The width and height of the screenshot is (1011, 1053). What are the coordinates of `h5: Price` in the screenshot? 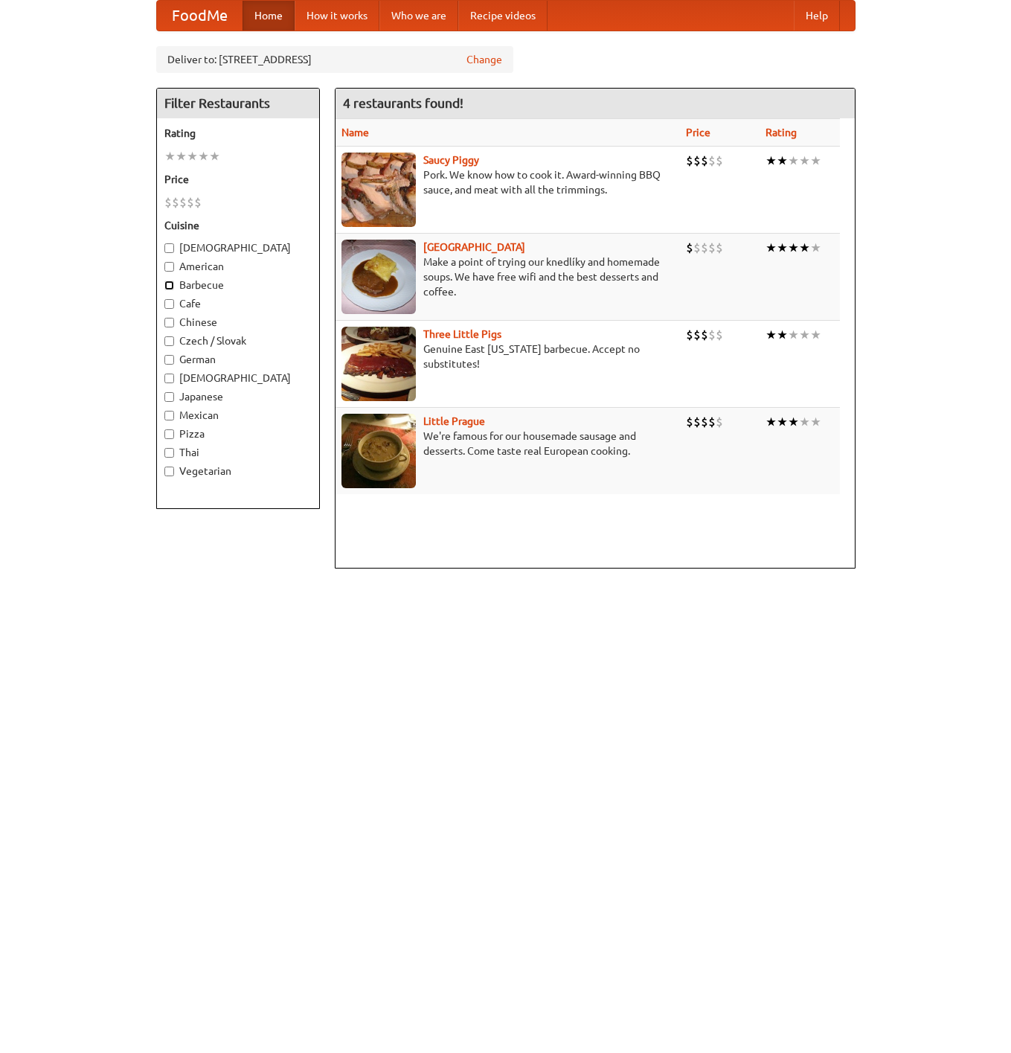 It's located at (238, 179).